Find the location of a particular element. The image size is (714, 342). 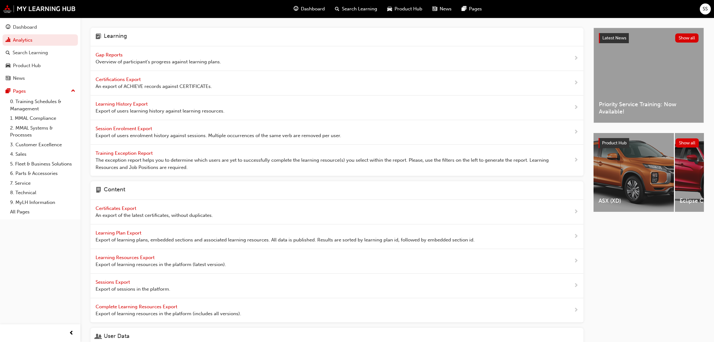

a: 1. MMAL Compliance is located at coordinates (43, 118).